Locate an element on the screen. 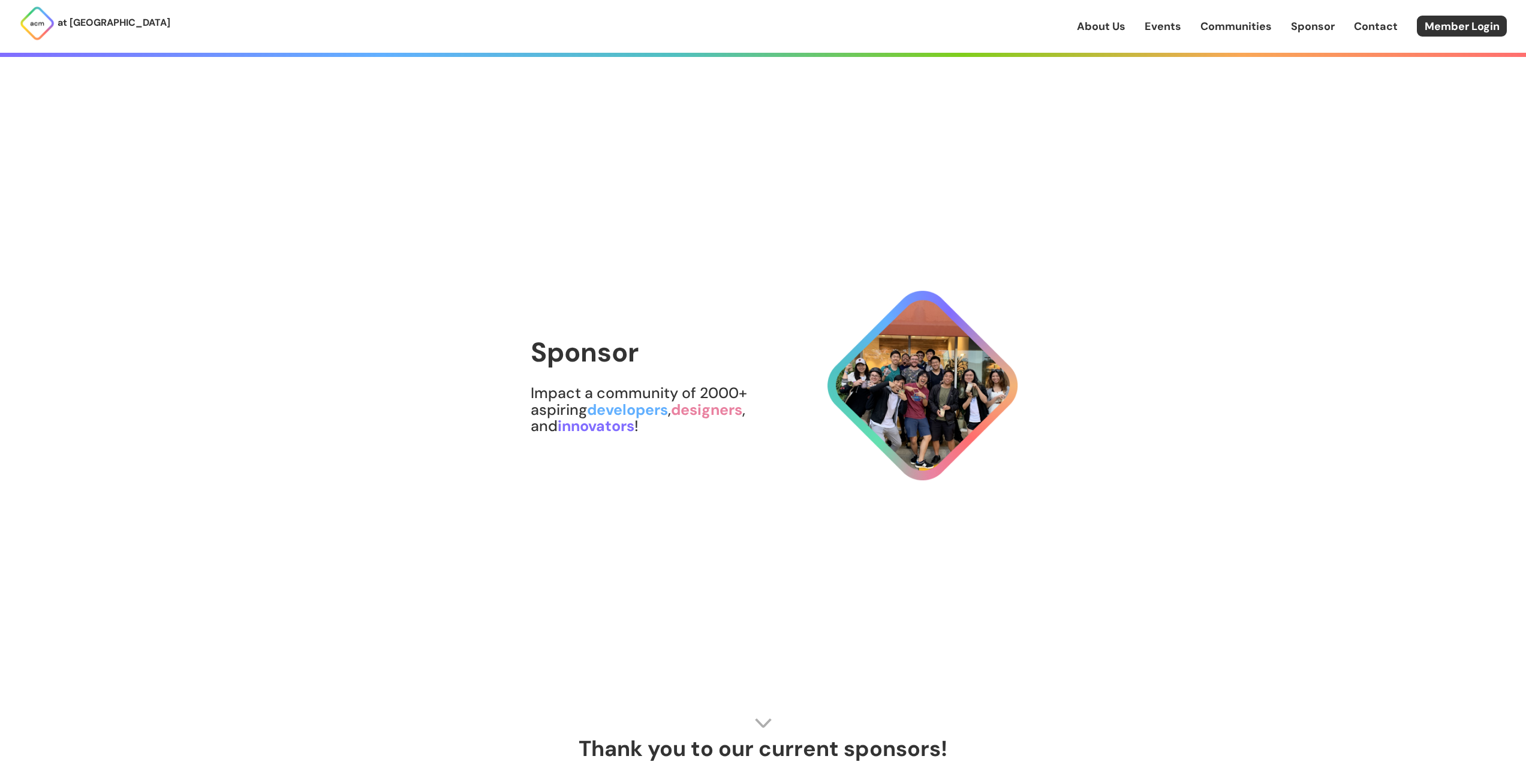 The height and width of the screenshot is (762, 1526). a: About Us is located at coordinates (1101, 26).